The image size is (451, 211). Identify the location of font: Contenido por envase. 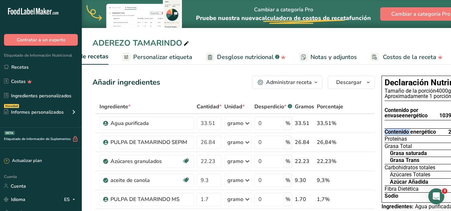
(401, 113).